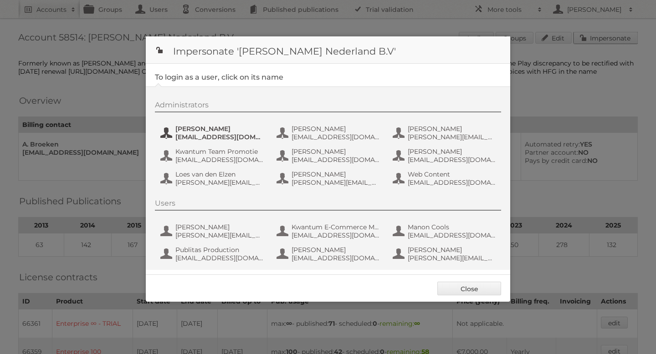 The height and width of the screenshot is (354, 656). I want to click on span: Loes van den Elzen, so click(219, 174).